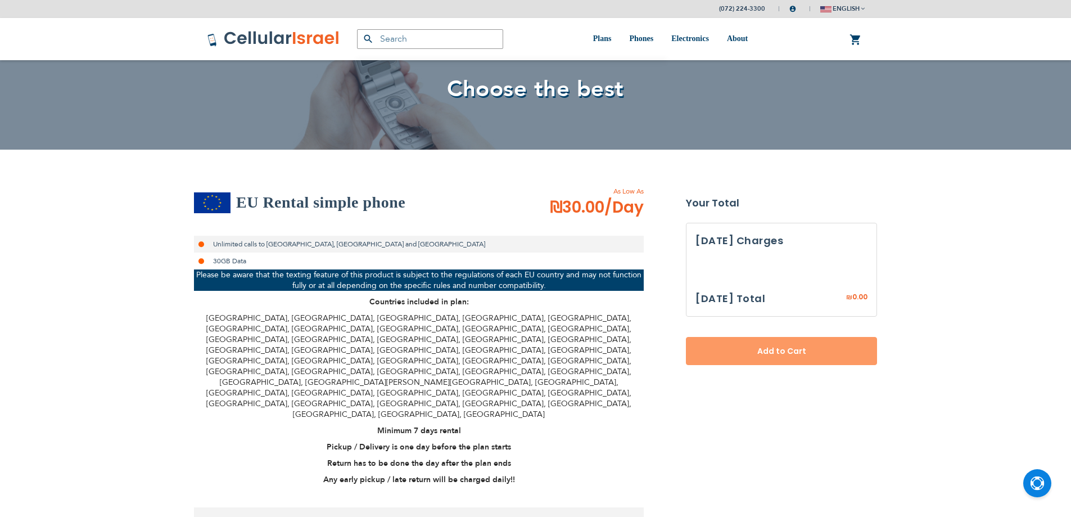  Describe the element at coordinates (320, 202) in the screenshot. I see `h2: EU Rental simple phone` at that location.